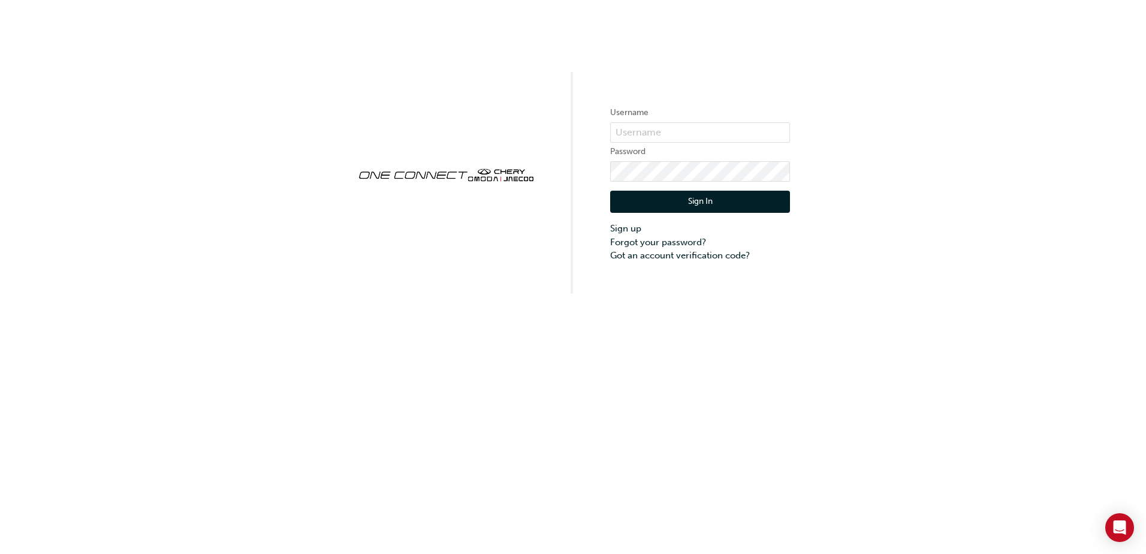 This screenshot has height=554, width=1146. Describe the element at coordinates (700, 152) in the screenshot. I see `label: Password` at that location.